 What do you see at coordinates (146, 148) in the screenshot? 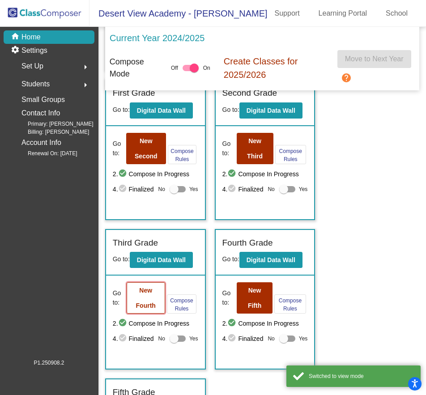
I see `b: New Second` at bounding box center [146, 148].